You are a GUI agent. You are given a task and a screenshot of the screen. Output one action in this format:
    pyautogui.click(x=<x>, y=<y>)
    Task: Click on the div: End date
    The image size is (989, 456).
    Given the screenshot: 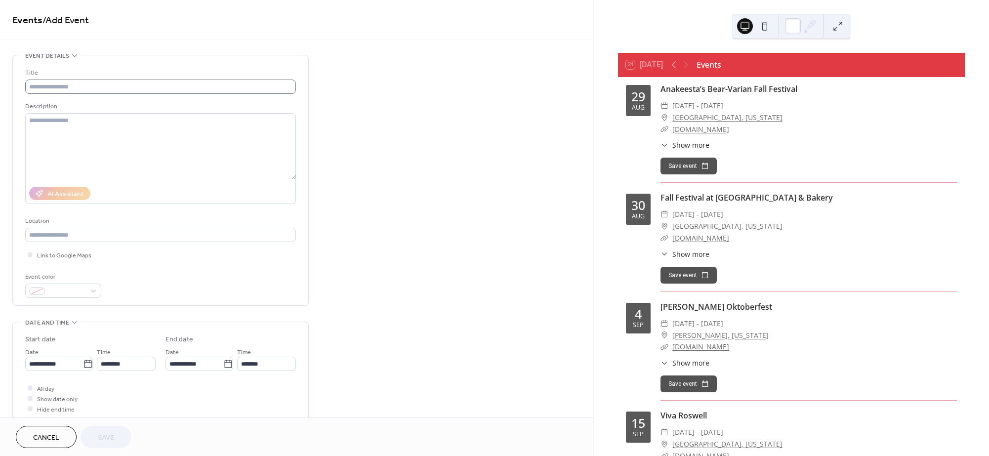 What is the action you would take?
    pyautogui.click(x=179, y=339)
    